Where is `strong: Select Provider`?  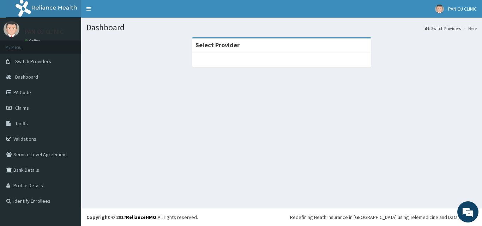 strong: Select Provider is located at coordinates (217, 45).